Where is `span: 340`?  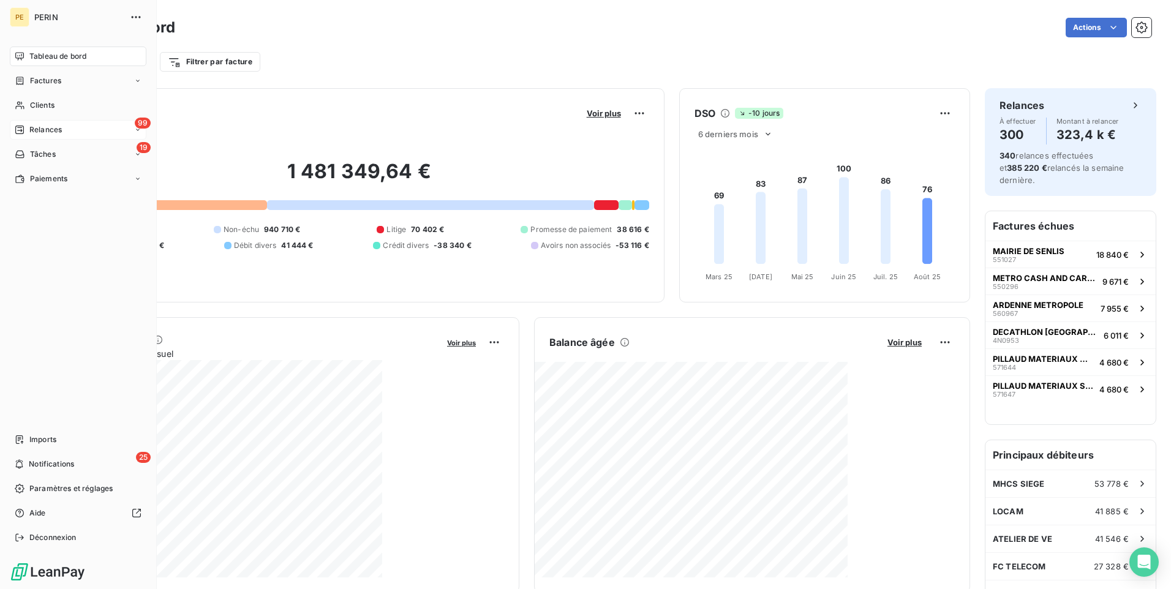
span: 340 is located at coordinates (1008, 156).